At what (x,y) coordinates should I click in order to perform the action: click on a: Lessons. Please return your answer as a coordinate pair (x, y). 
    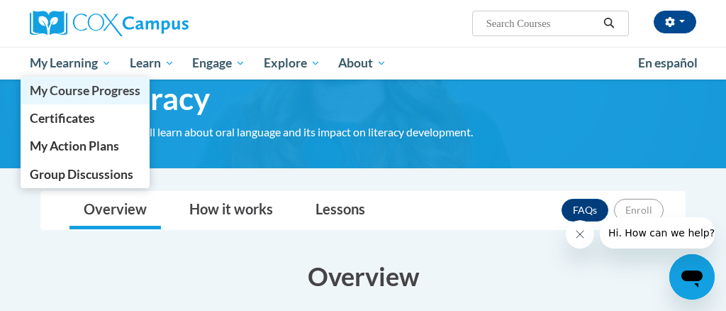
    Looking at the image, I should click on (340, 210).